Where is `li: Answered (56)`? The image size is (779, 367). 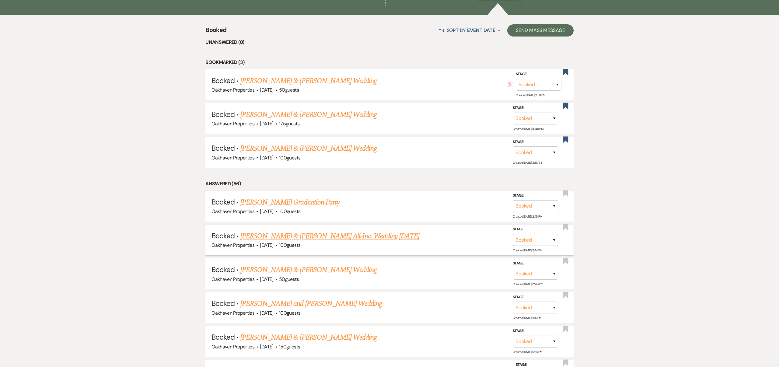 li: Answered (56) is located at coordinates (390, 184).